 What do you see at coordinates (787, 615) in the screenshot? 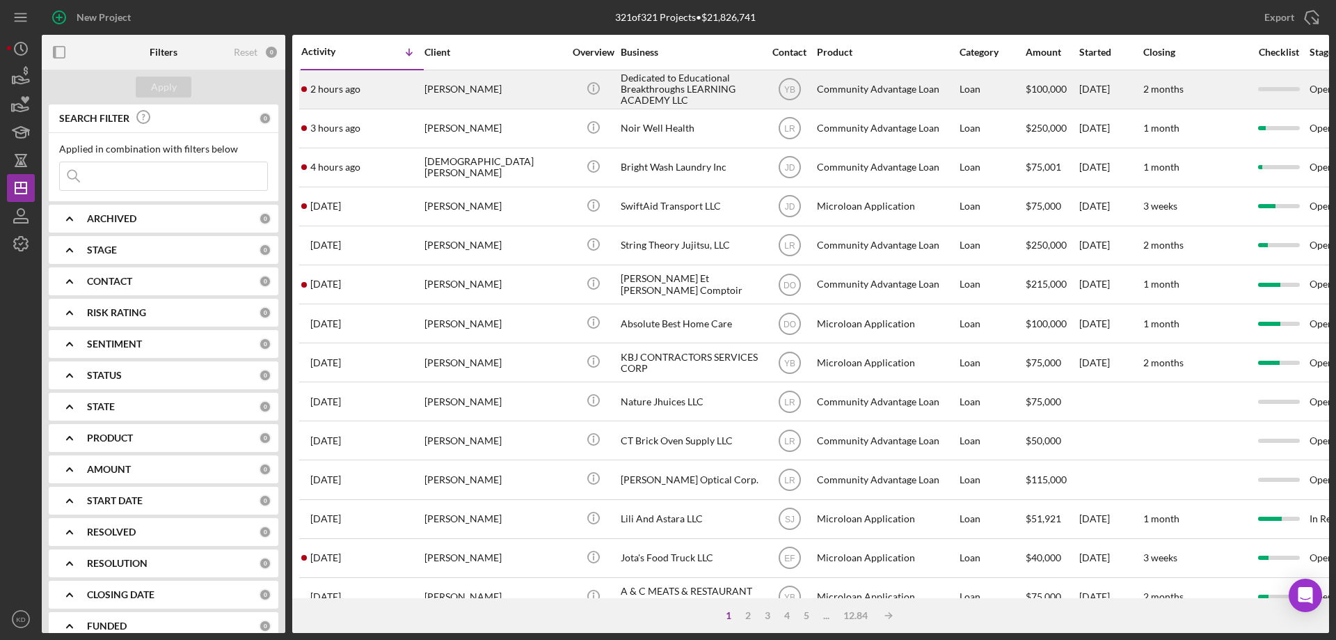
I see `div: 4` at bounding box center [787, 615].